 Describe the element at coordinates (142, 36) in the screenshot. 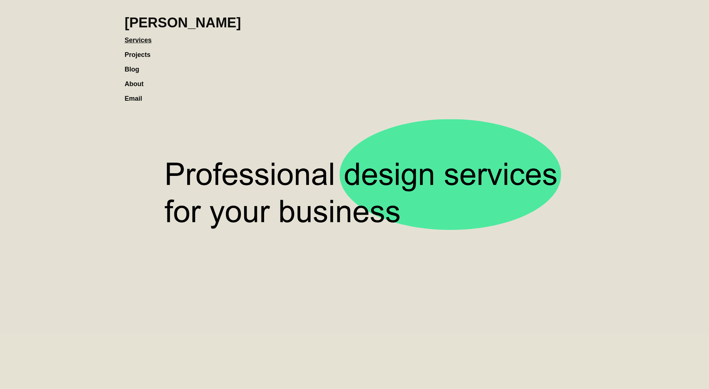

I see `a: Services` at that location.